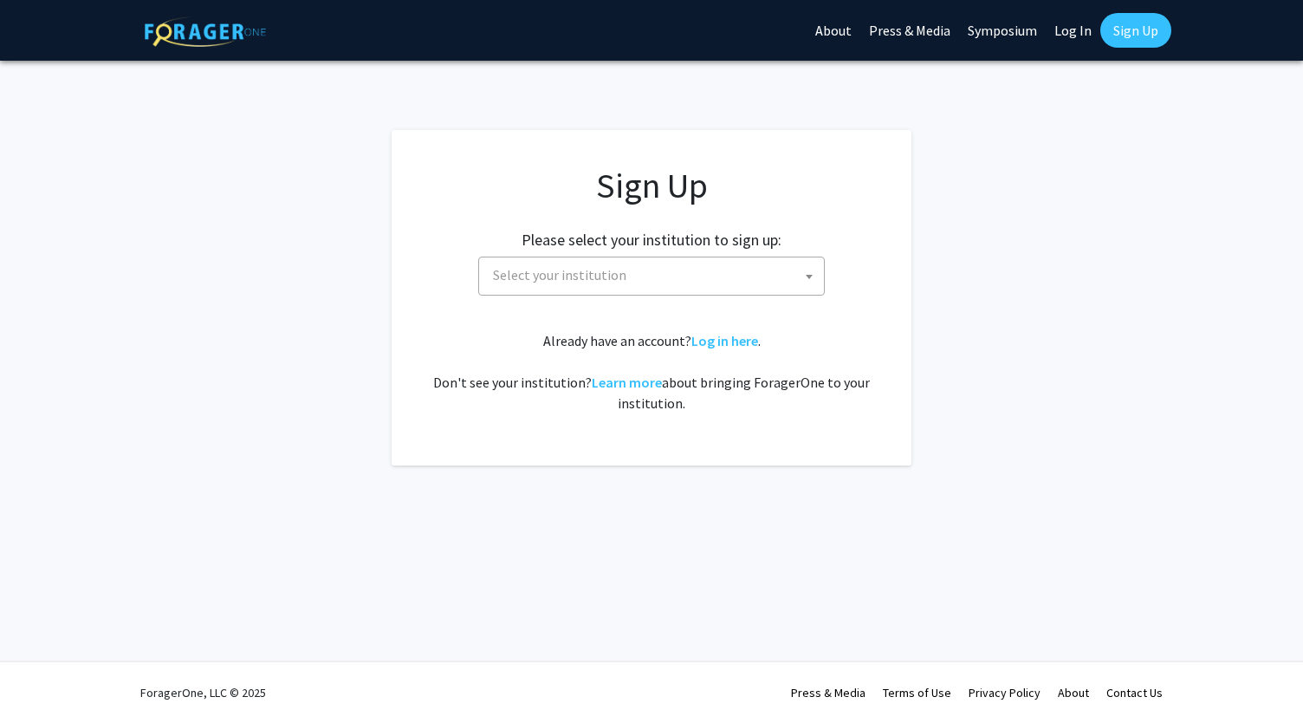 Image resolution: width=1303 pixels, height=723 pixels. Describe the element at coordinates (626, 382) in the screenshot. I see `a: Learn more about bringing ForagerOne to your institution` at that location.